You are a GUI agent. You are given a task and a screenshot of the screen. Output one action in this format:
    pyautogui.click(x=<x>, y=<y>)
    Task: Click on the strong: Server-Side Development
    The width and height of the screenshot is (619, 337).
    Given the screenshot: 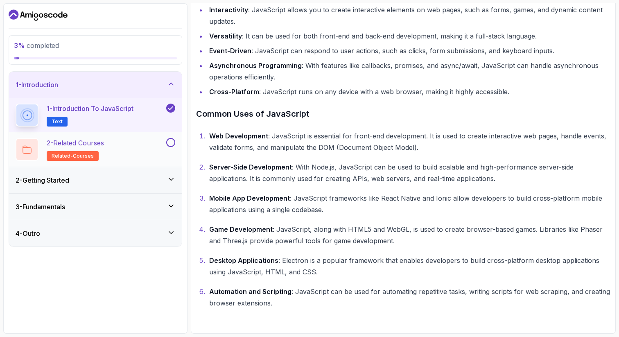 What is the action you would take?
    pyautogui.click(x=250, y=167)
    